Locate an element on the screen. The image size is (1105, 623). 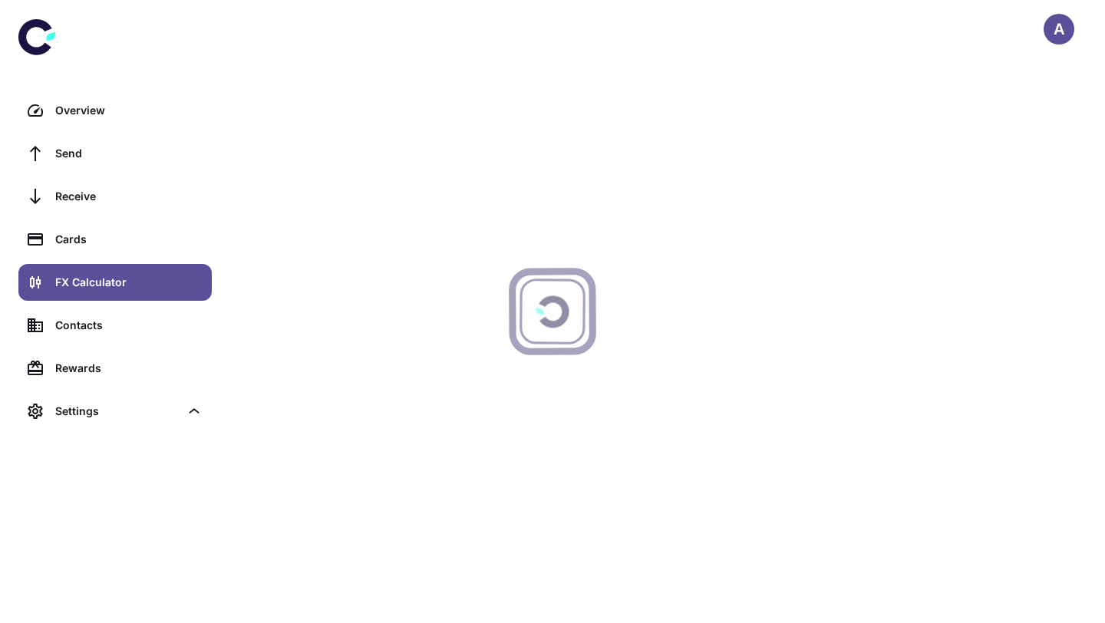
a: Overview is located at coordinates (115, 111).